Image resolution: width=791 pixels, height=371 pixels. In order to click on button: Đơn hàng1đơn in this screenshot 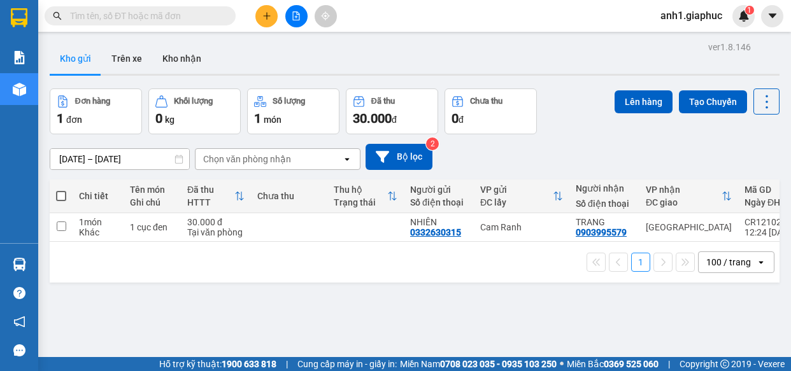, I will do `click(95, 111)`.